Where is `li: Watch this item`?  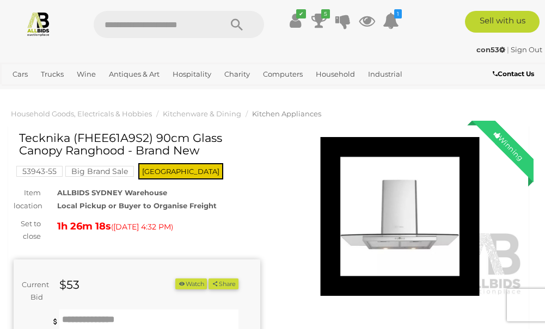
li: Watch this item is located at coordinates (191, 284).